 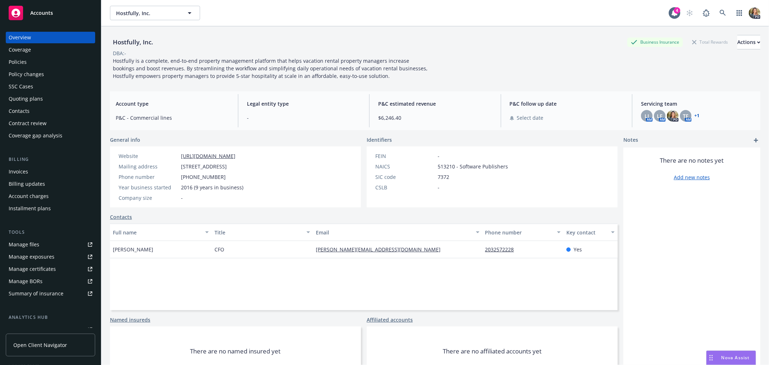 What do you see at coordinates (50, 208) in the screenshot?
I see `a: Installment plans` at bounding box center [50, 208].